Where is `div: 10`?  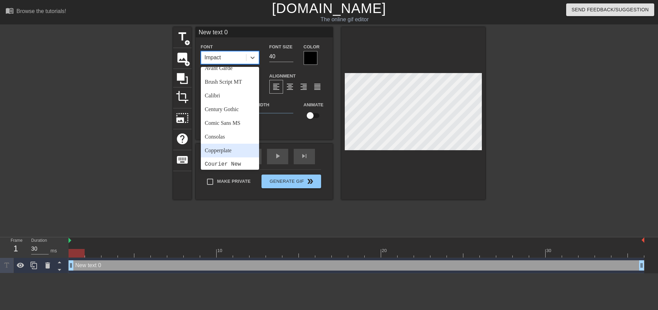 div: 10 is located at coordinates (221, 251).